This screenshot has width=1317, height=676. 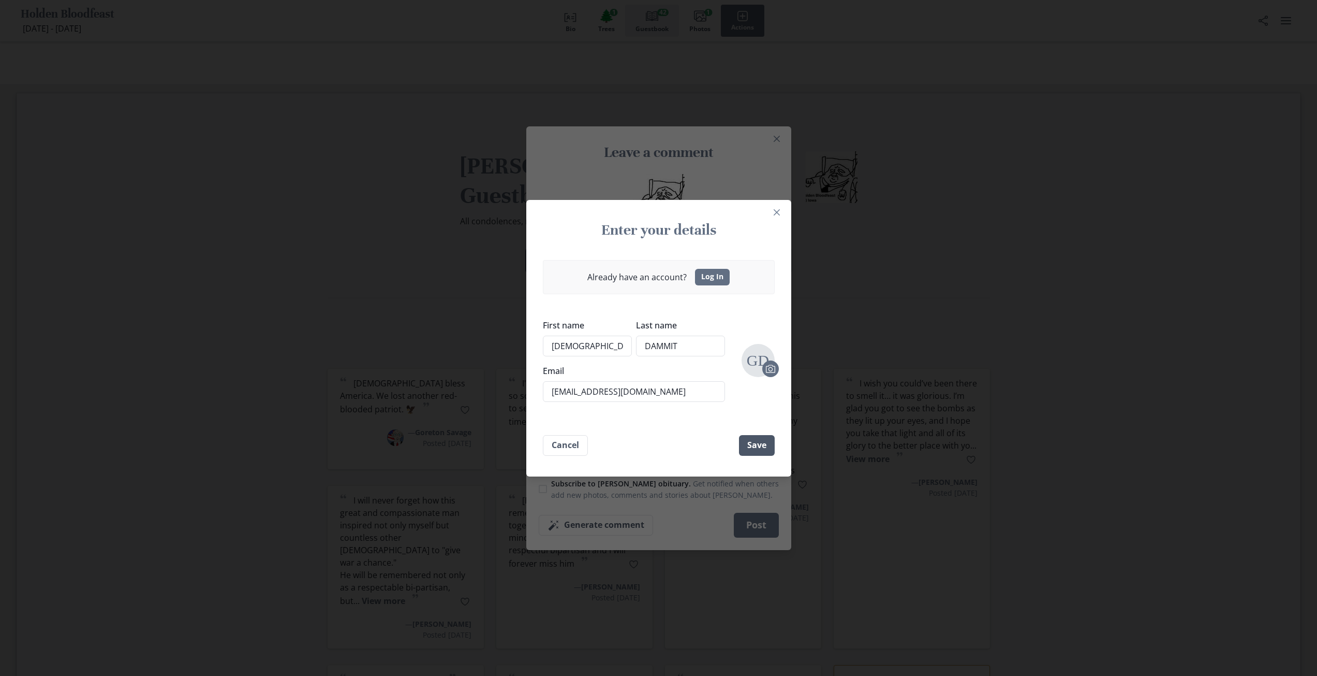 What do you see at coordinates (637, 277) in the screenshot?
I see `p: Already have an account?` at bounding box center [637, 277].